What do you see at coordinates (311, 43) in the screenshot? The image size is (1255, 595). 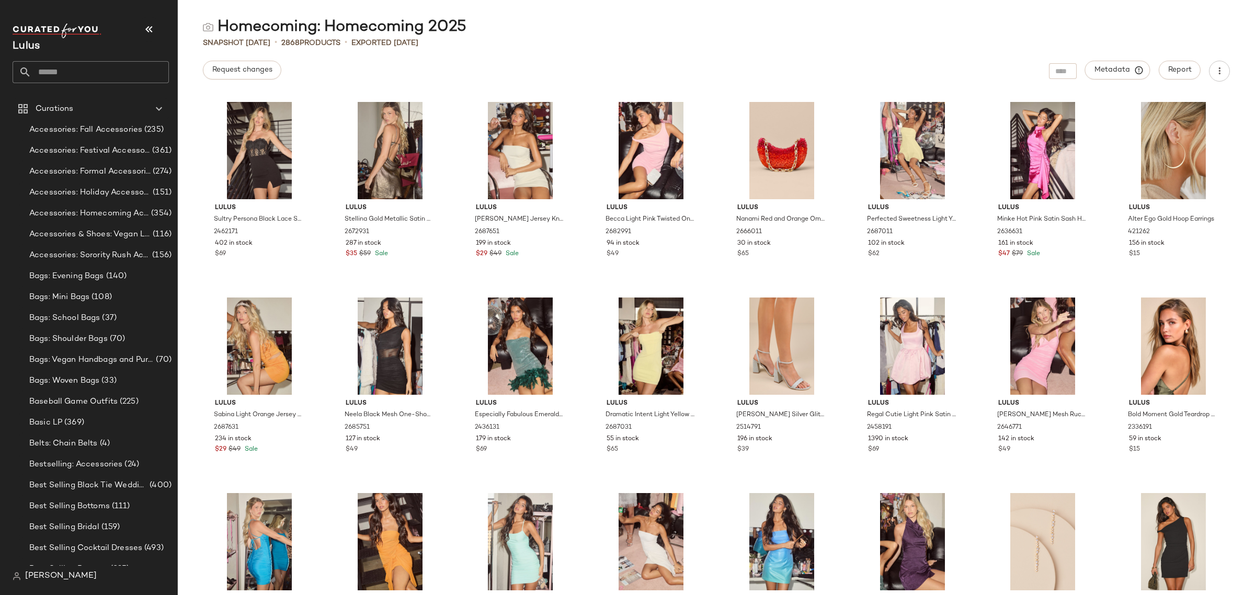 I see `div: Products` at bounding box center [311, 43].